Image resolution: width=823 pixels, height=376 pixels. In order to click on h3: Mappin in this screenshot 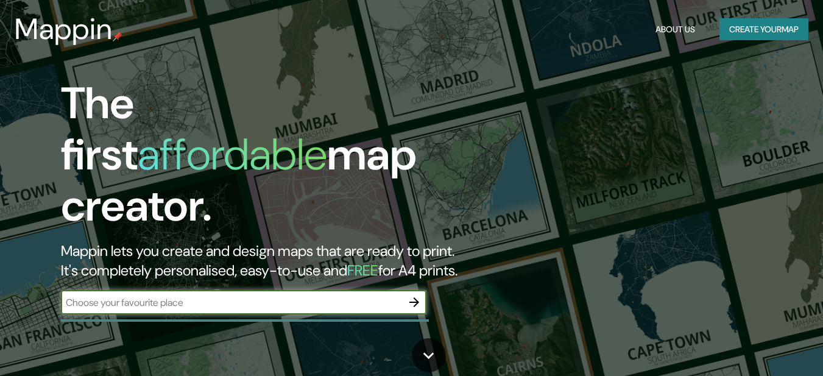, I will do `click(63, 29)`.